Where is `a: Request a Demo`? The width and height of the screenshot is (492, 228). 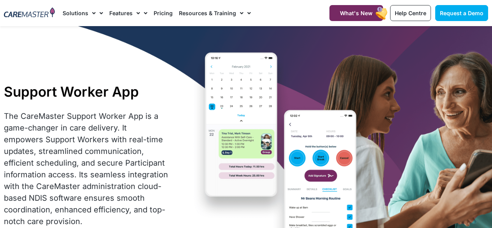 a: Request a Demo is located at coordinates (462, 13).